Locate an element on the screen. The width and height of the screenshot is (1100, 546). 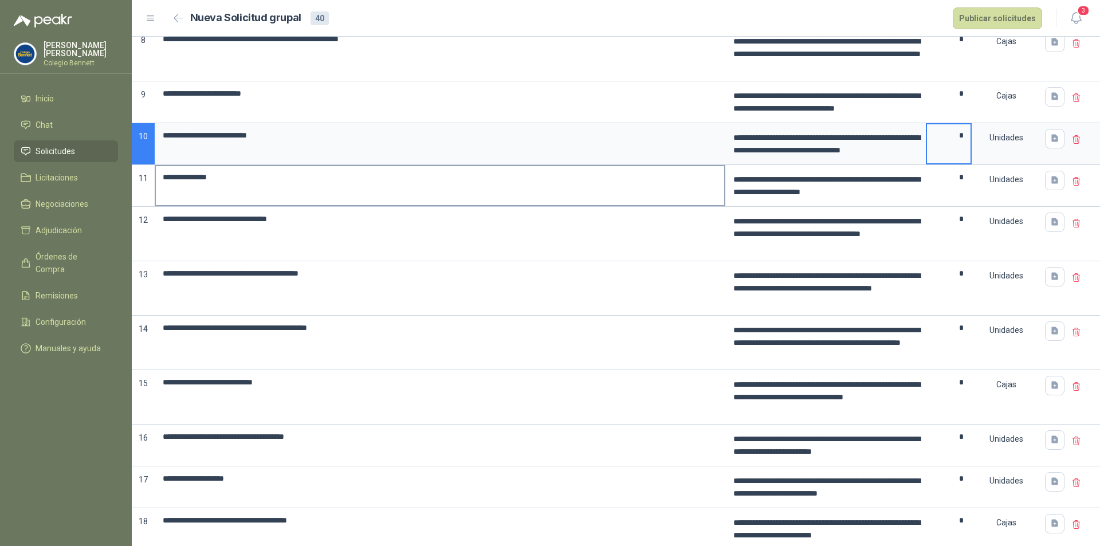
p: 12 is located at coordinates (143, 234).